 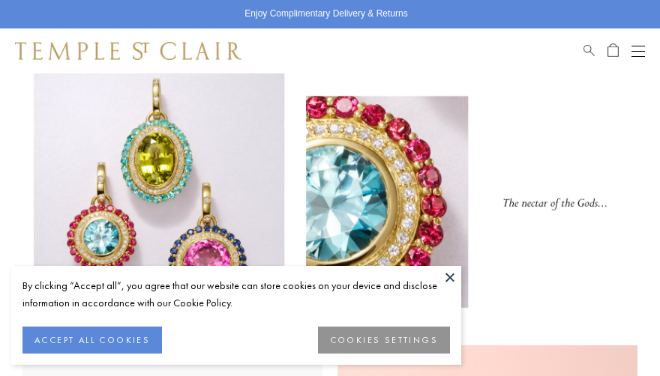 What do you see at coordinates (588, 51) in the screenshot?
I see `a: Search` at bounding box center [588, 51].